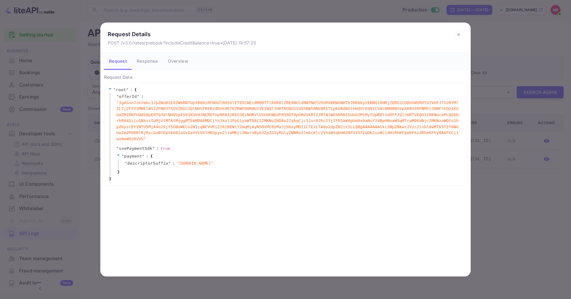 The height and width of the screenshot is (299, 571). What do you see at coordinates (118, 61) in the screenshot?
I see `button: Request` at bounding box center [118, 61].